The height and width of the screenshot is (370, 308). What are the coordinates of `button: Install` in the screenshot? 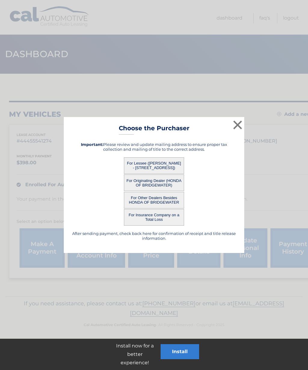 It's located at (180, 351).